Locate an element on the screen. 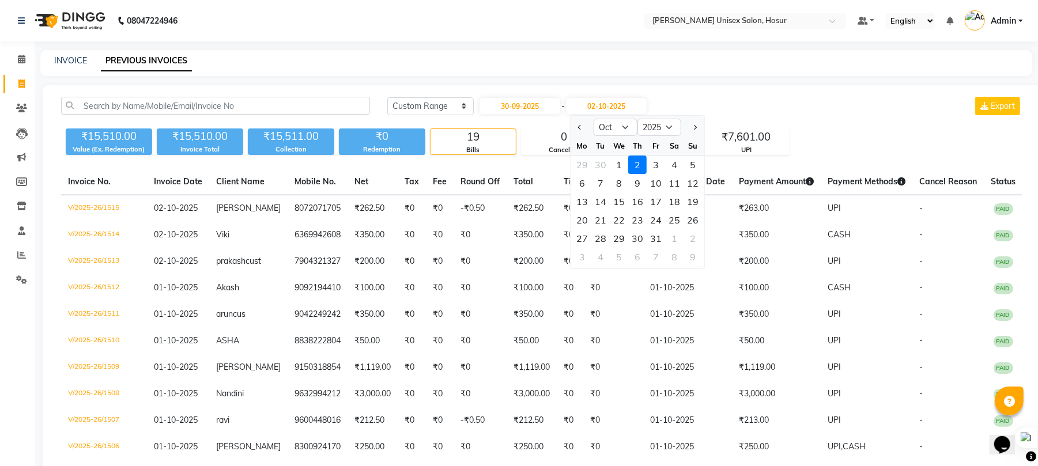 The width and height of the screenshot is (1038, 466). td: ₹1,119.00 is located at coordinates (372, 368).